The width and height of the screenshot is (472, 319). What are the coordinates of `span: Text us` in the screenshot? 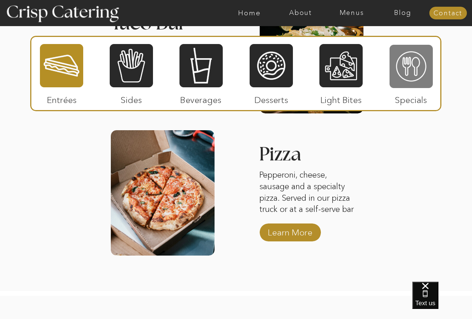 It's located at (13, 21).